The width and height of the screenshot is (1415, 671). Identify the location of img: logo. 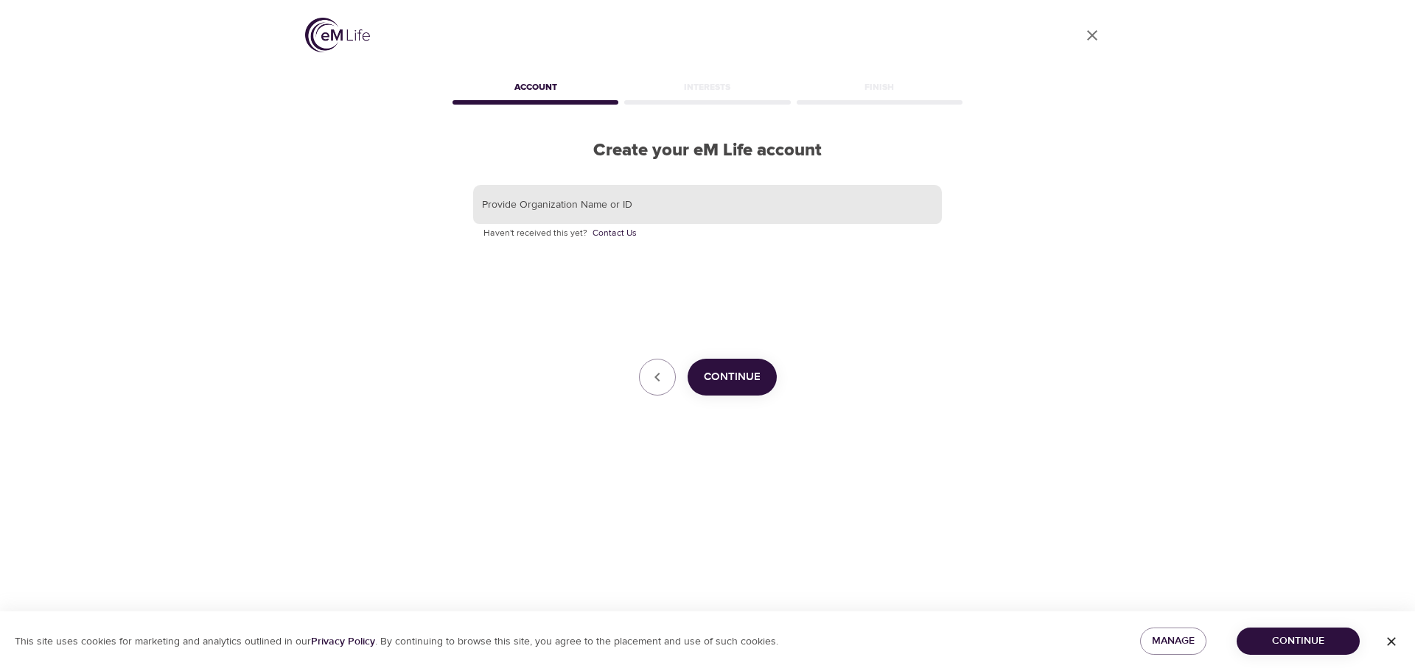
(337, 35).